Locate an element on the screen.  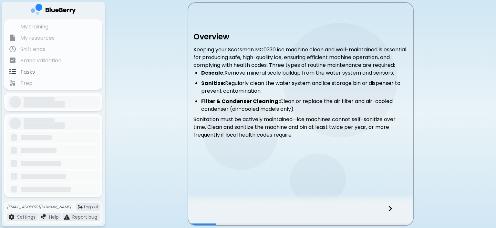
p: Tasks is located at coordinates (27, 72).